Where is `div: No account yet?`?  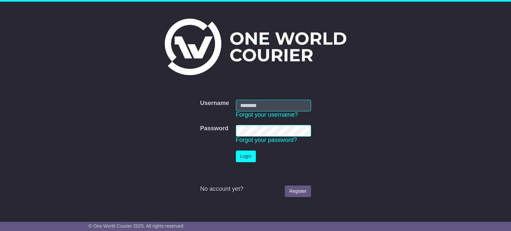 div: No account yet? is located at coordinates (255, 189).